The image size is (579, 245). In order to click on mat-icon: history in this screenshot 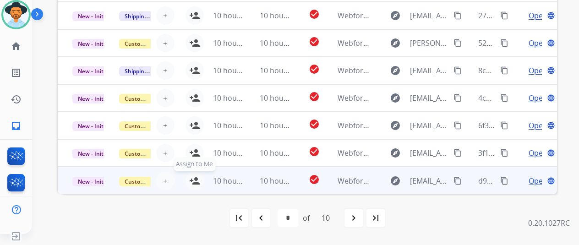, I will do `click(16, 99)`.